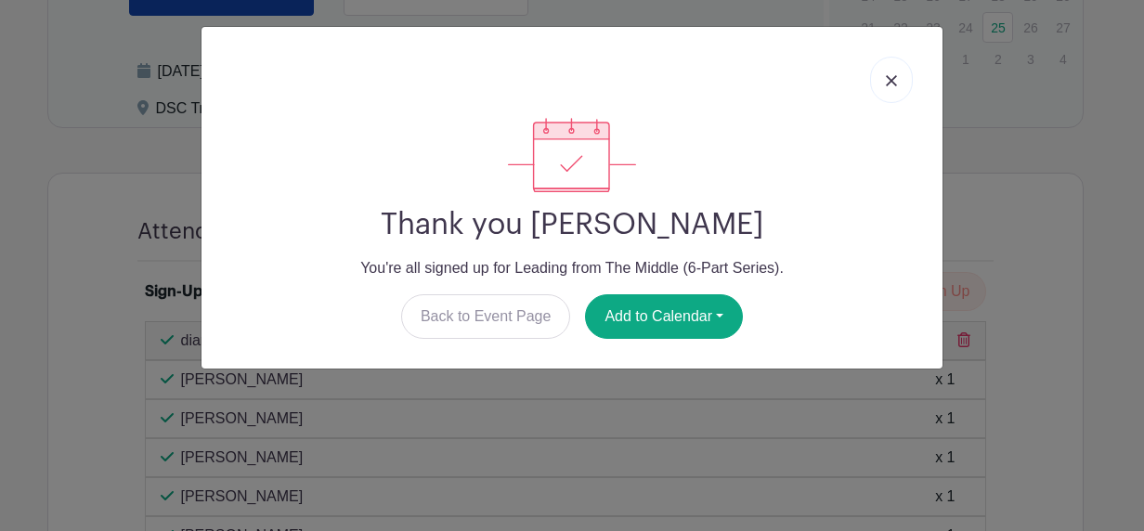 Image resolution: width=1144 pixels, height=531 pixels. Describe the element at coordinates (891, 81) in the screenshot. I see `img: close_button-5f87c8562297e5c2d7936805f587ecaba9071eb48480494691a3f1689db116b3.svg` at that location.